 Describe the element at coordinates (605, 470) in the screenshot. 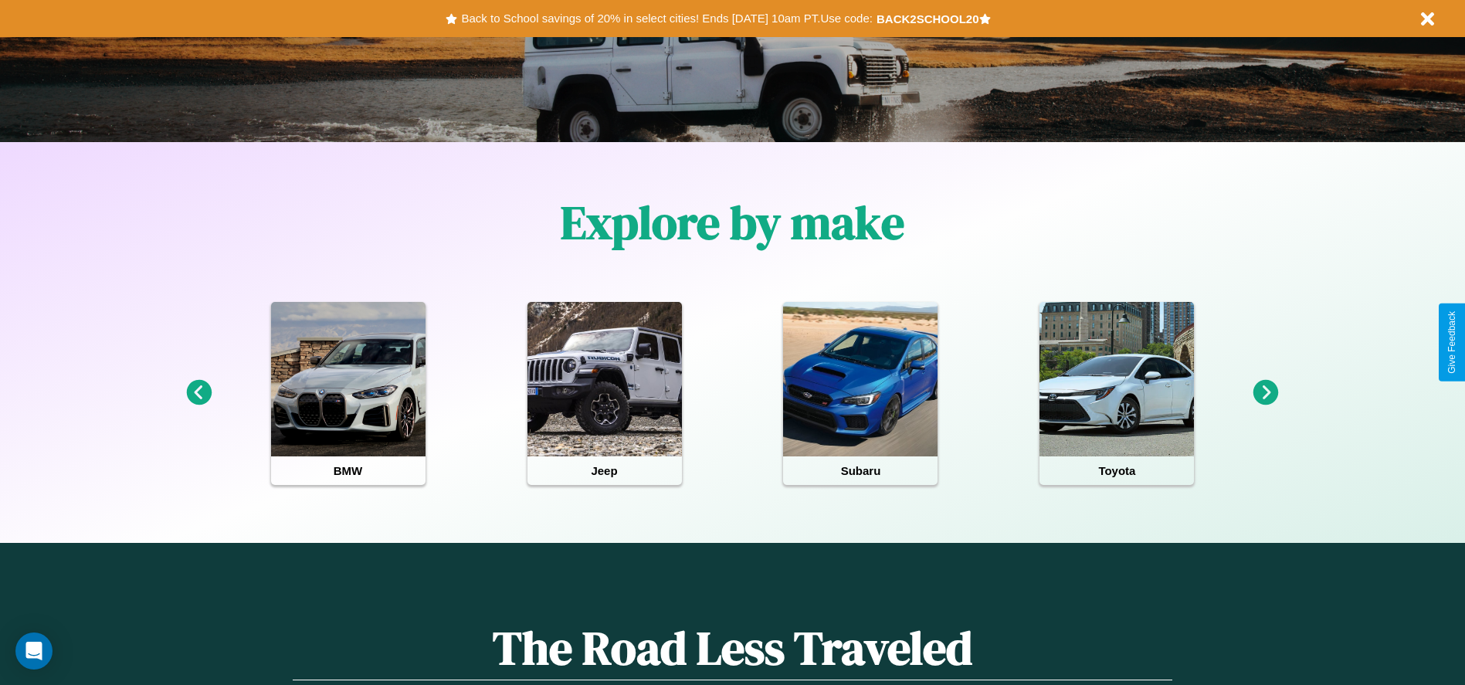

I see `h4: Jeep` at that location.